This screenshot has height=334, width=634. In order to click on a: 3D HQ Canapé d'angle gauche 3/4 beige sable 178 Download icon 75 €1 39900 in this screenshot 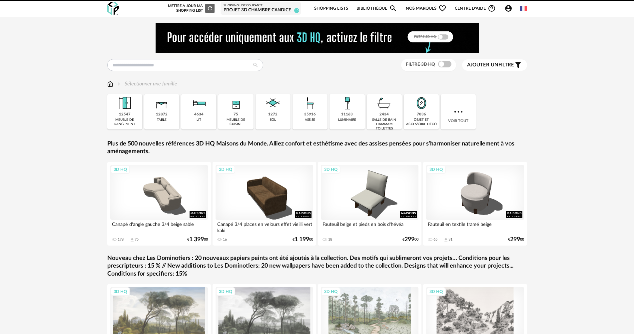, I will do `click(159, 203)`.